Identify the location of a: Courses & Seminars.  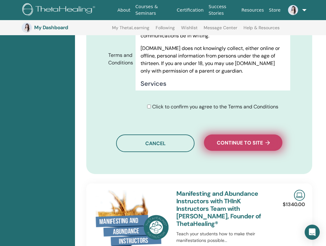
(154, 10).